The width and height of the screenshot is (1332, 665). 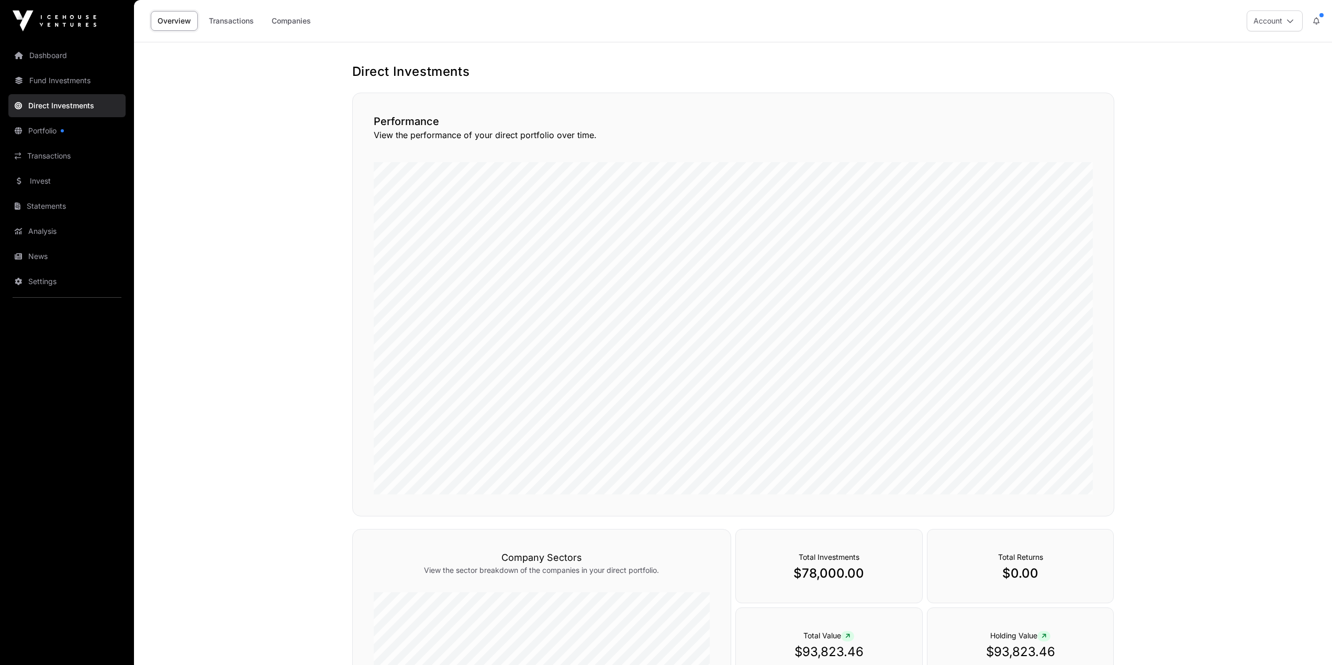 What do you see at coordinates (67, 106) in the screenshot?
I see `a: Direct Investments` at bounding box center [67, 106].